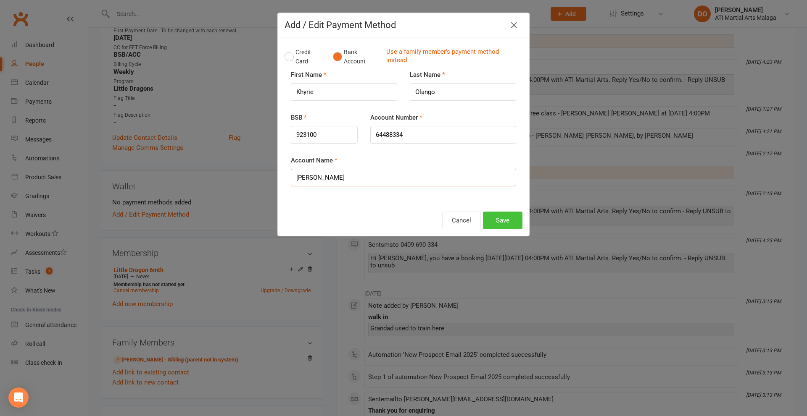 Image resolution: width=807 pixels, height=416 pixels. I want to click on label: Account Number, so click(396, 118).